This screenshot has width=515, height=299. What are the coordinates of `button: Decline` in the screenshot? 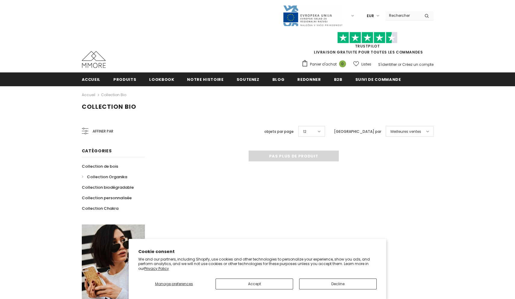 It's located at (338, 284).